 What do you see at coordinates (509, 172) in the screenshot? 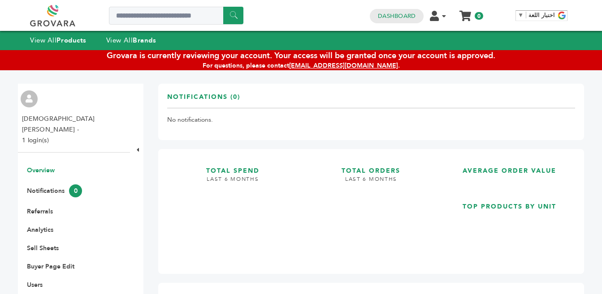
I see `a: AVERAGE ORDER VALUE` at bounding box center [509, 172].